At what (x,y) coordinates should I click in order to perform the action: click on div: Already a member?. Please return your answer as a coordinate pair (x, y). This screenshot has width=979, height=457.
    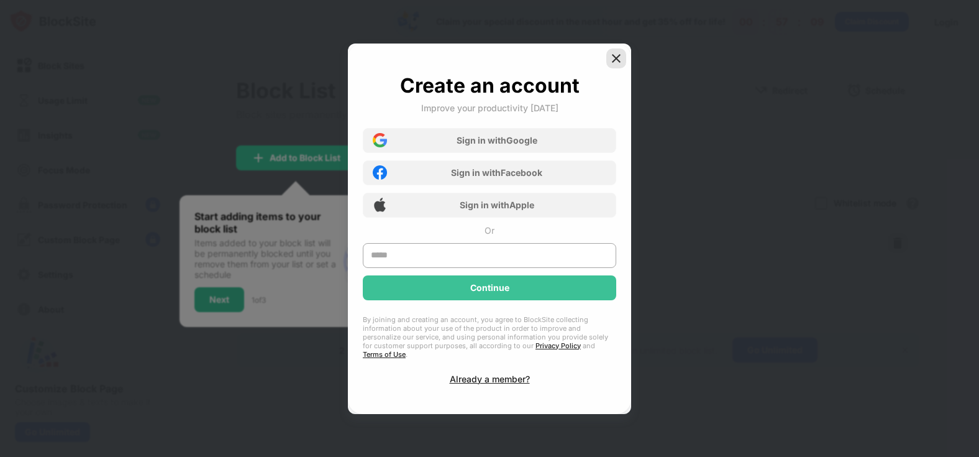
    Looking at the image, I should click on (490, 378).